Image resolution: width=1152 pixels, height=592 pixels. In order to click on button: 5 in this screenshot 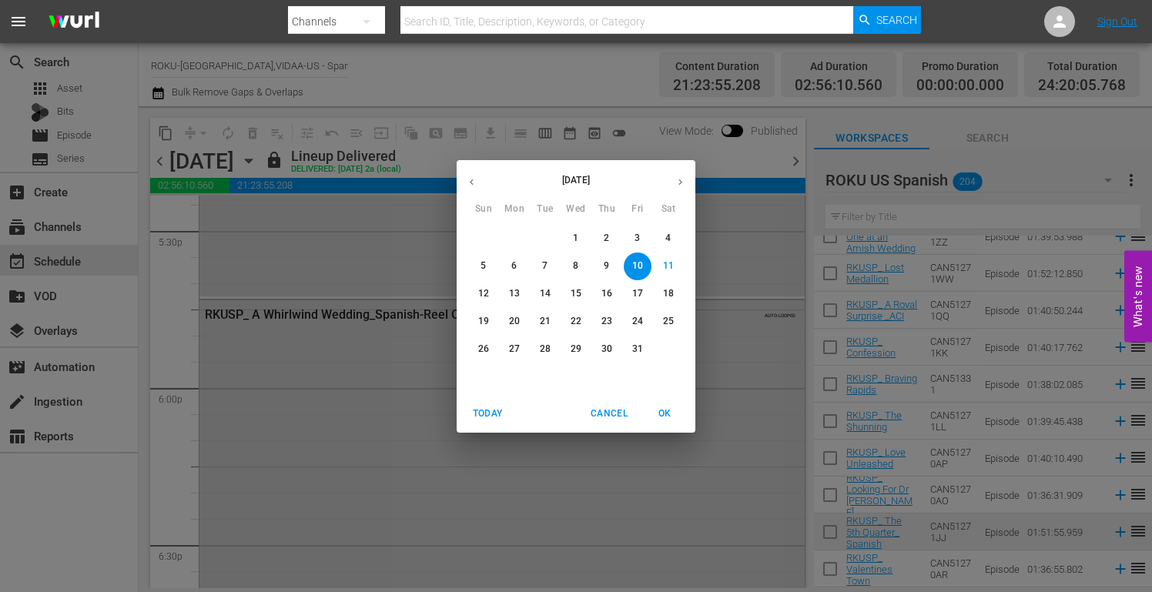, I will do `click(484, 266)`.